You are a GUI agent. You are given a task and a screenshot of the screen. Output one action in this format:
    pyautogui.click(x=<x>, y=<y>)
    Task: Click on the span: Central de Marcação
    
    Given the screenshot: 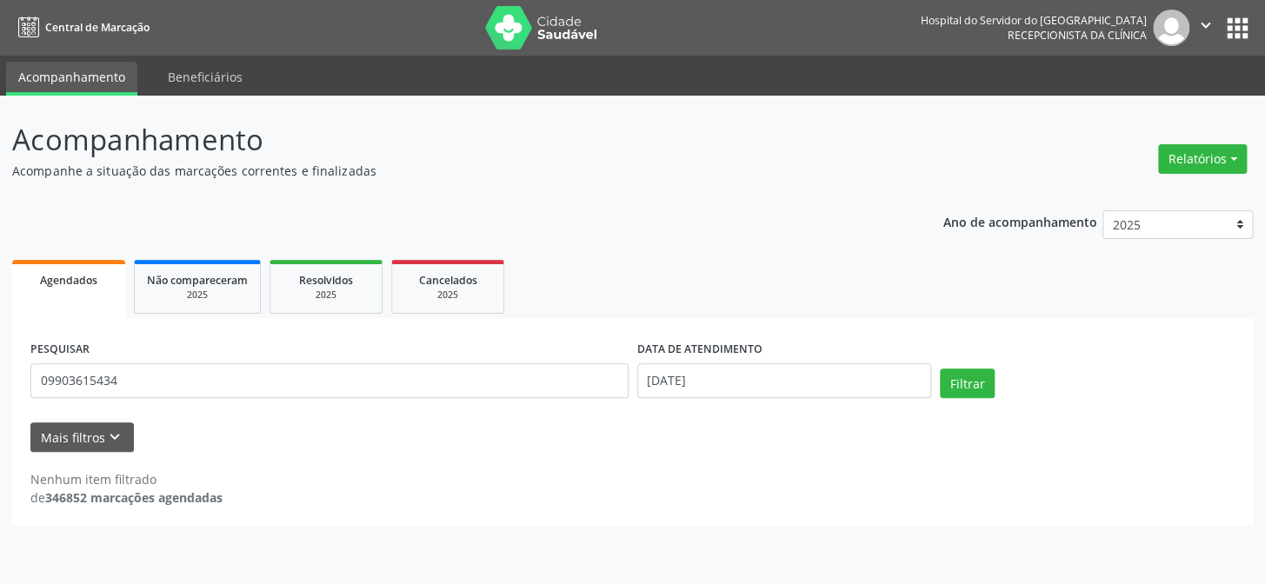 What is the action you would take?
    pyautogui.click(x=97, y=27)
    